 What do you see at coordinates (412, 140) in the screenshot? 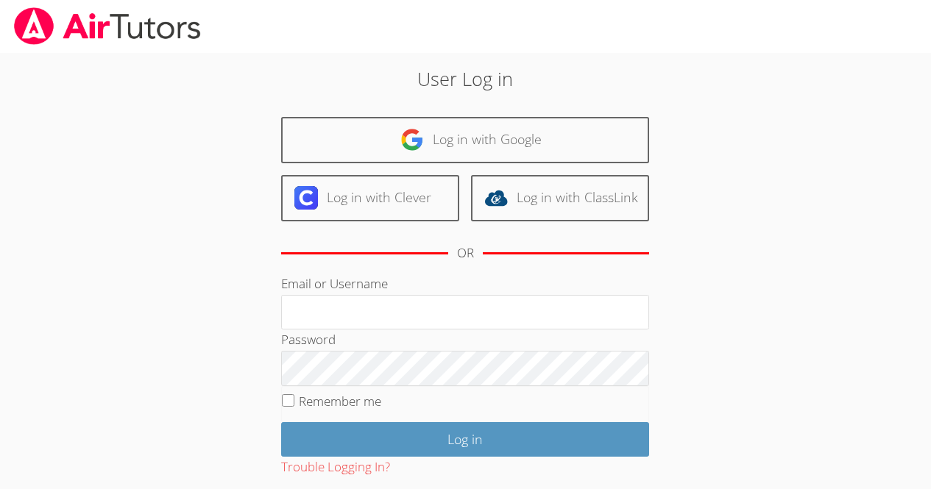
I see `img: google-logo-50288ca7cdecda66e5e0955fdab243c47b7ad437acaf1139b6f446037453330a.svg` at bounding box center [412, 140].